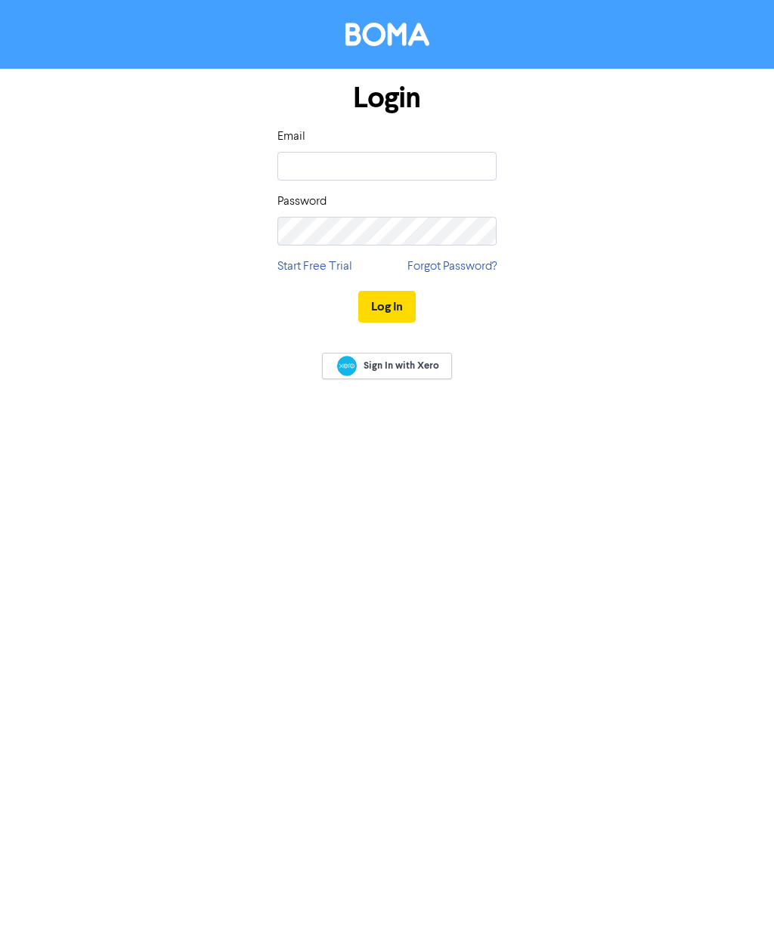 The image size is (774, 951). Describe the element at coordinates (387, 34) in the screenshot. I see `img: BOMA Logo` at that location.